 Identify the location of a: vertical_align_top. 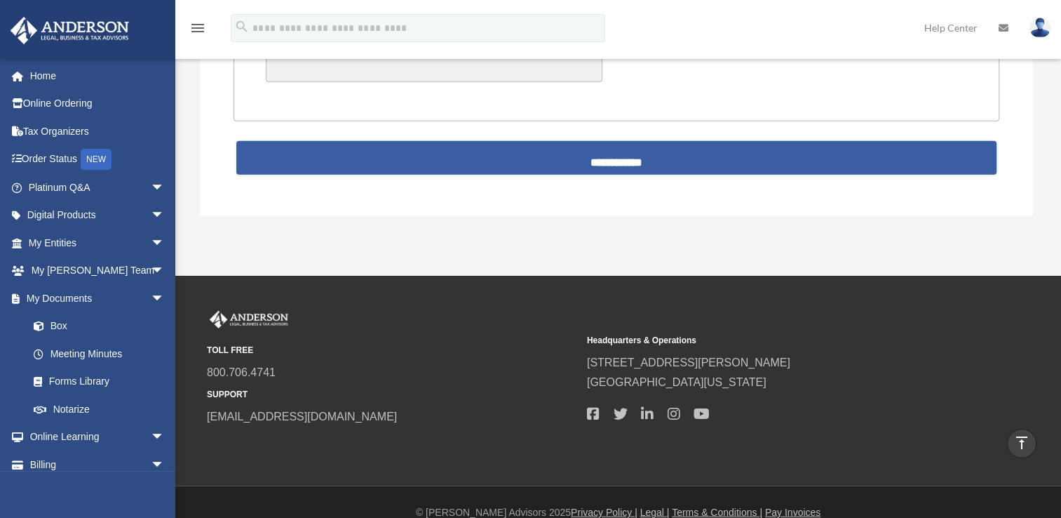
(1022, 443).